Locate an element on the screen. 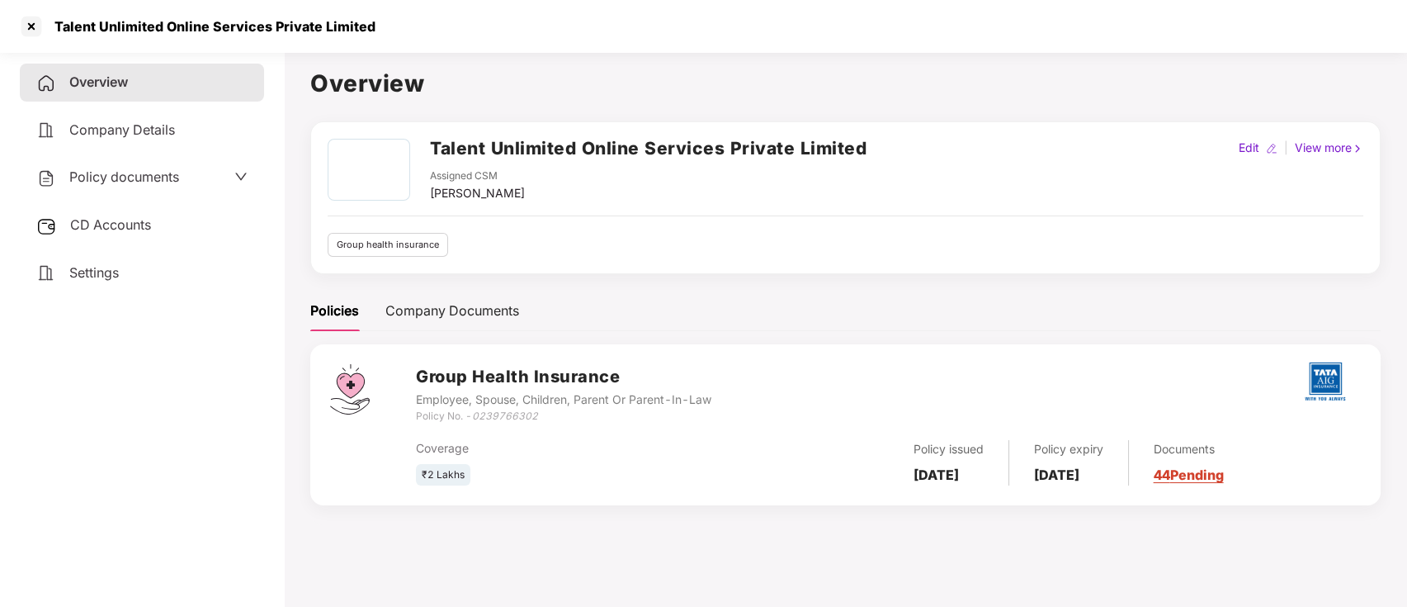 The width and height of the screenshot is (1407, 607). div: Documents is located at coordinates (1189, 449).